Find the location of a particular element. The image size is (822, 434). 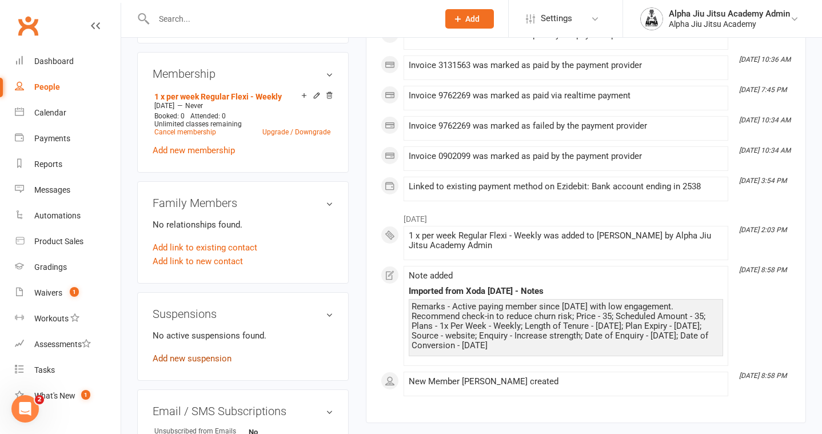

span: Add is located at coordinates (472, 19).